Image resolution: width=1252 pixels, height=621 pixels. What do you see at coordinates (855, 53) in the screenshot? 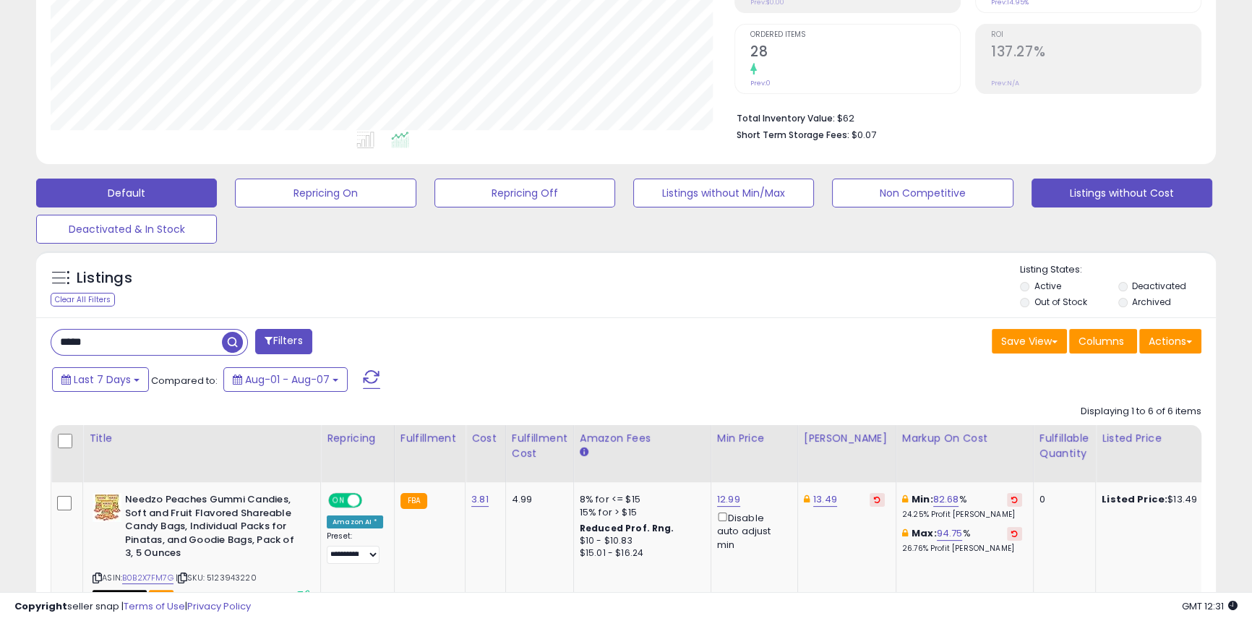
I see `h2: 28` at bounding box center [855, 53].